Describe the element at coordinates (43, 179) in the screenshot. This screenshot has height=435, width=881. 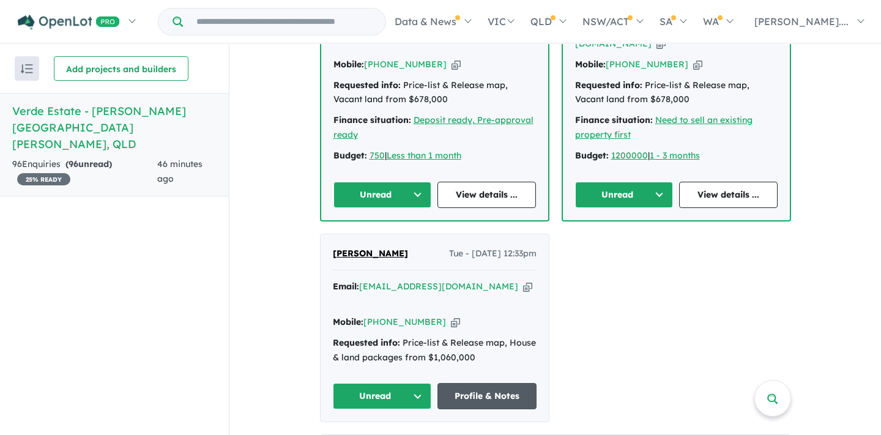
I see `span: 25 % READY` at that location.